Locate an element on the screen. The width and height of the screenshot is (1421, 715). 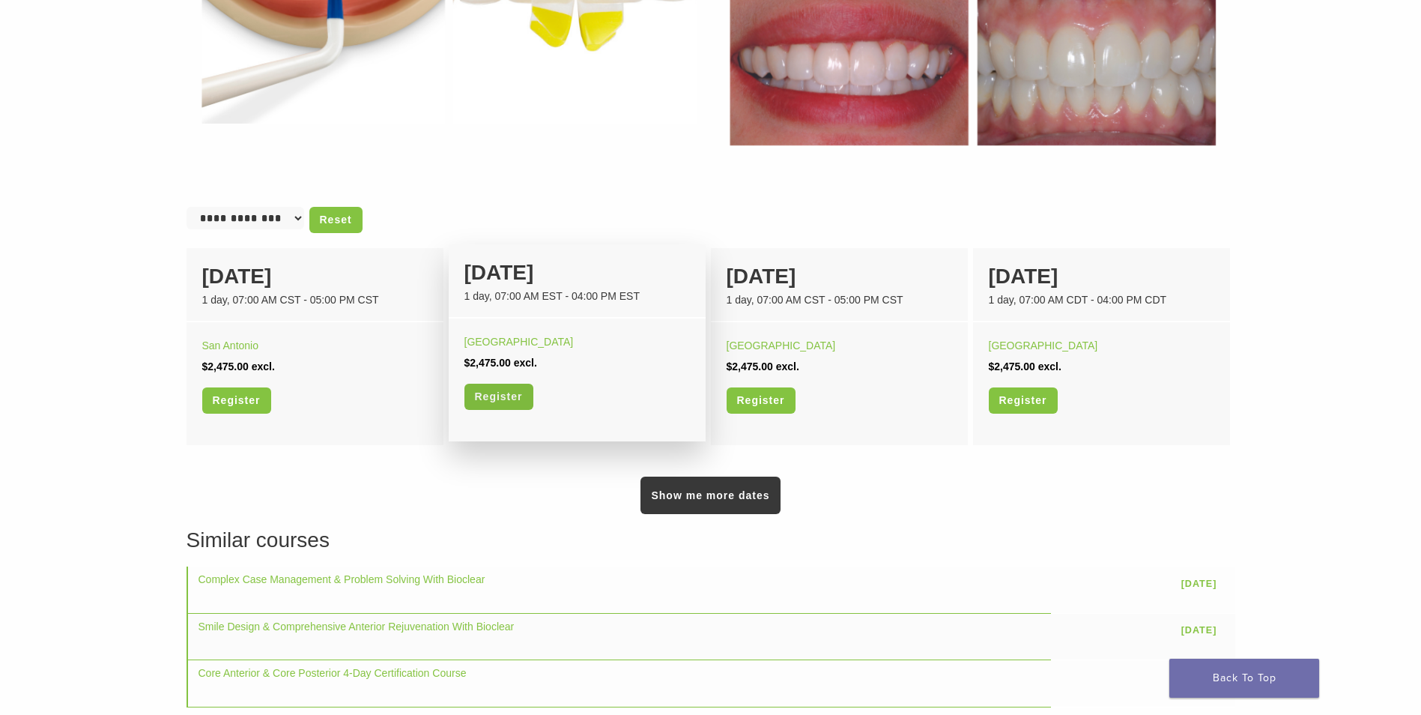
a: Back To Top is located at coordinates (1244, 678).